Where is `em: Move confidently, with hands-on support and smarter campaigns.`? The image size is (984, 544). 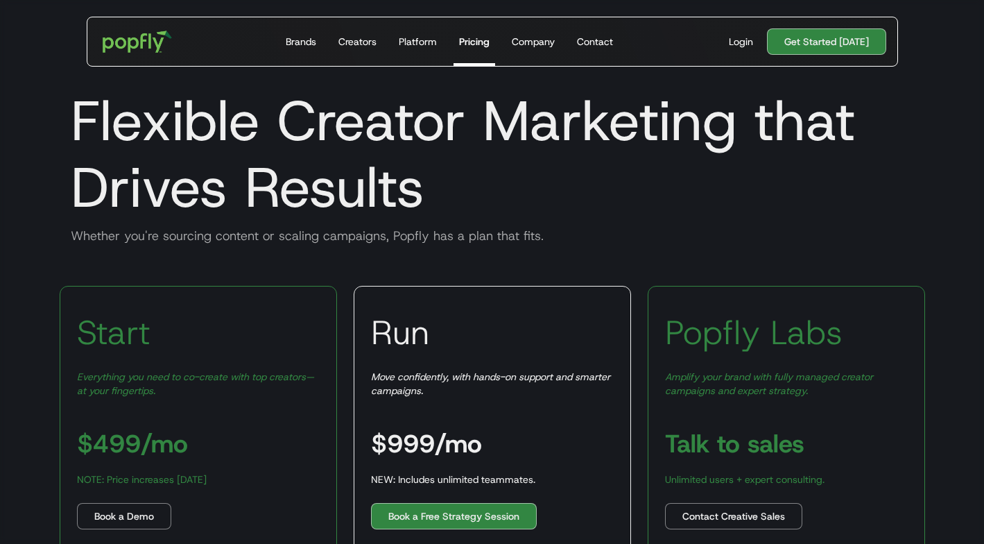
em: Move confidently, with hands-on support and smarter campaigns. is located at coordinates (490, 383).